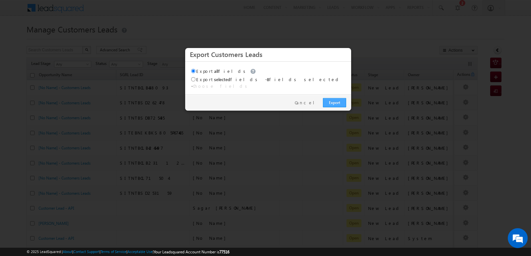 The image size is (531, 256). What do you see at coordinates (193, 71) in the screenshot?
I see `input: Exportallfields` at bounding box center [193, 71].